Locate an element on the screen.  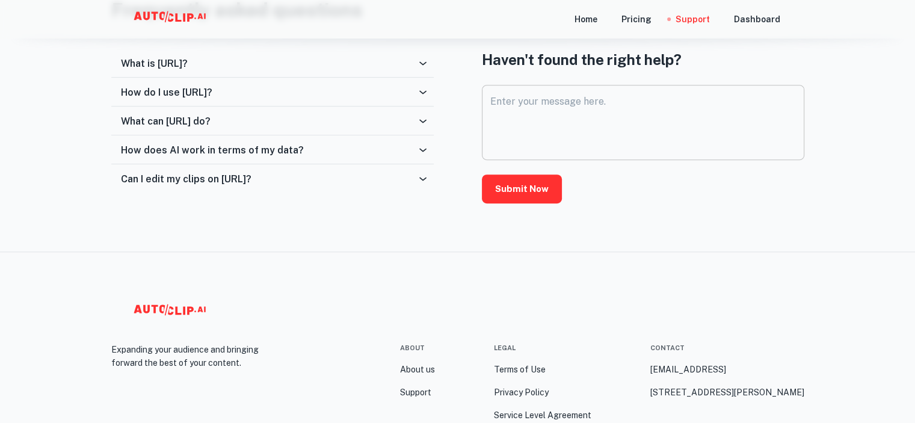
div: How does AI work in terms of my data? is located at coordinates (272, 150).